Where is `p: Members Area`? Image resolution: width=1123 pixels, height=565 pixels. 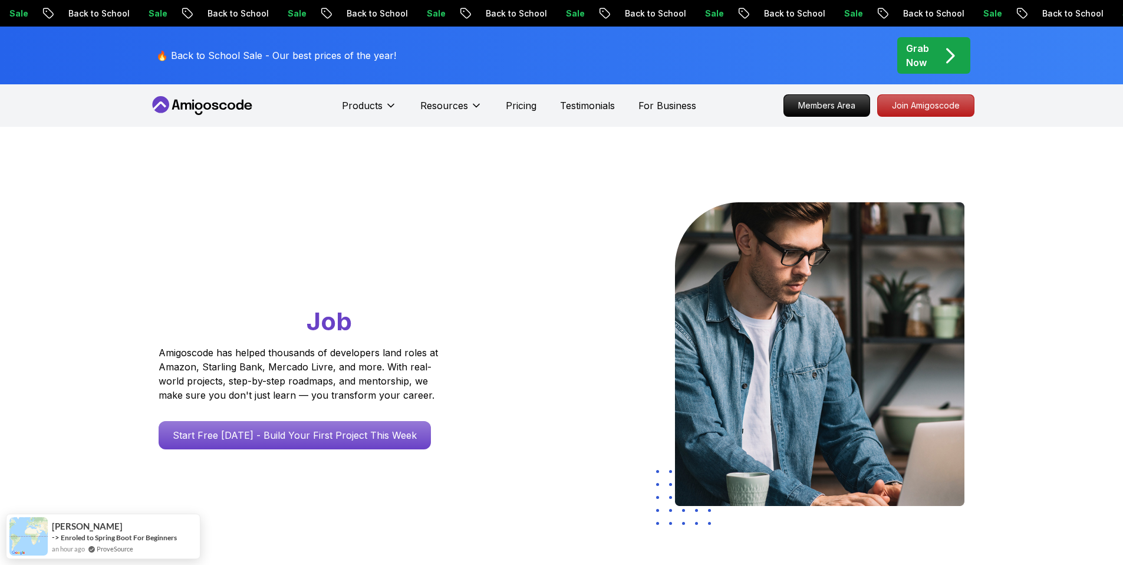
p: Members Area is located at coordinates (826, 105).